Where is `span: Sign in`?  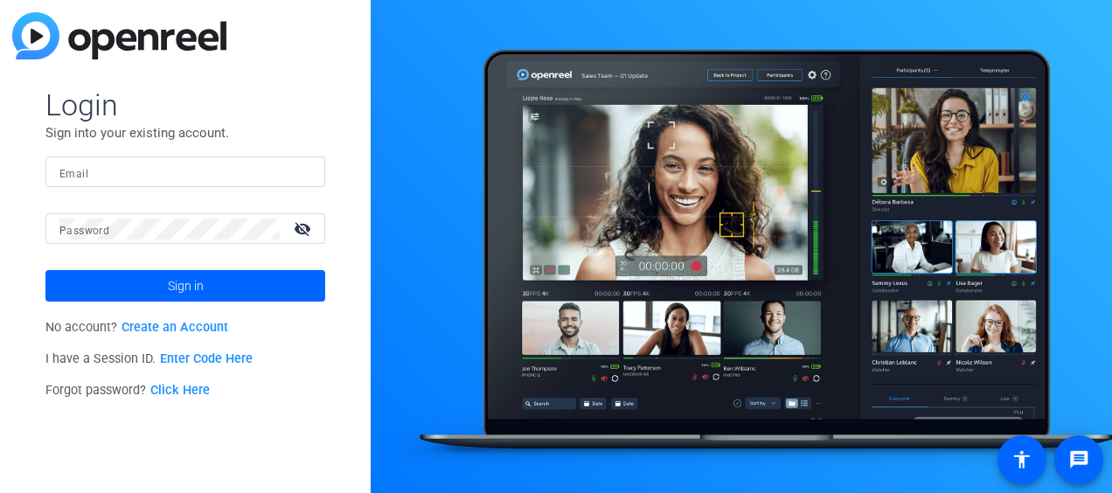
span: Sign in is located at coordinates (185, 286).